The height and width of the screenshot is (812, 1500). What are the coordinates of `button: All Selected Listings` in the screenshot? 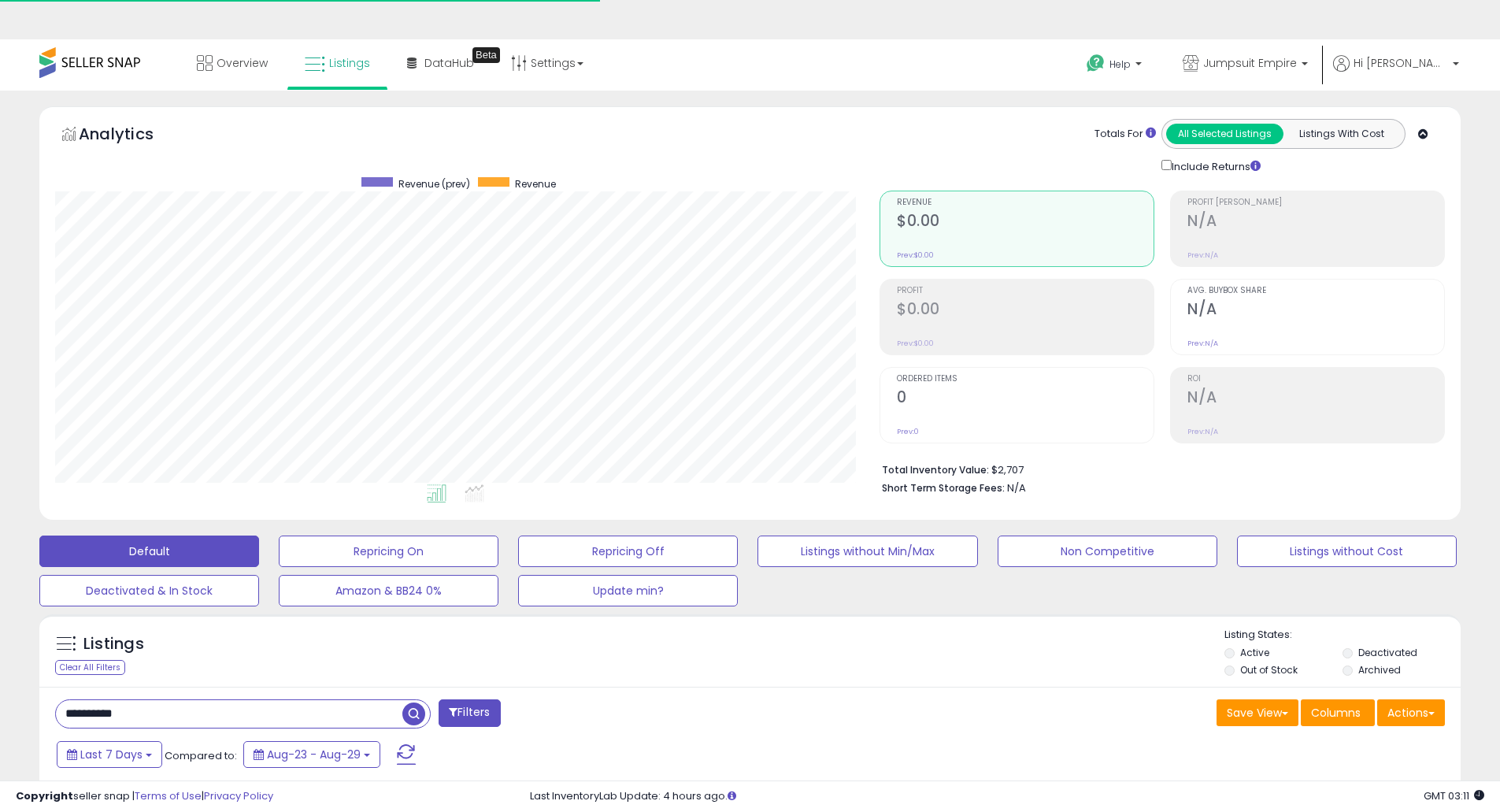 It's located at (1224, 134).